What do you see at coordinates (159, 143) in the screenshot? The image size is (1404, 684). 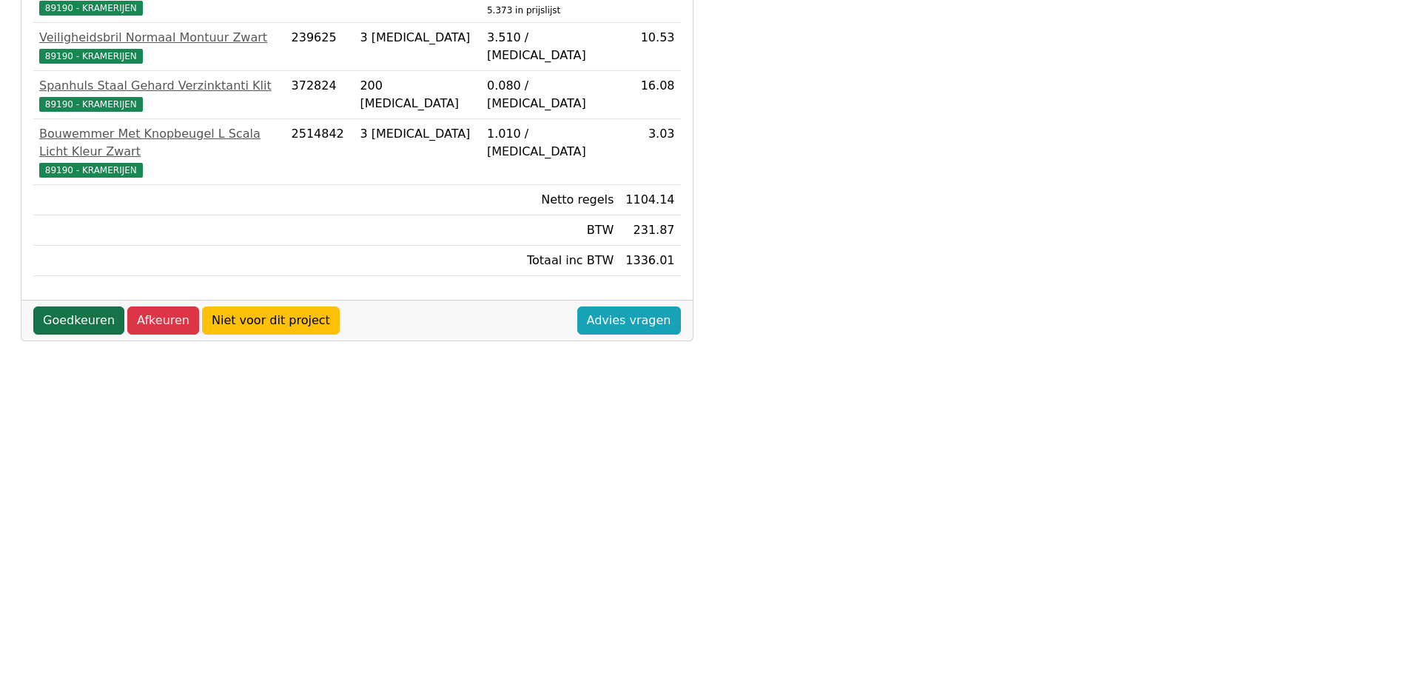 I see `div: Bouwemmer Met Knopbeugel L Scala Licht Kleur Zwart` at bounding box center [159, 143].